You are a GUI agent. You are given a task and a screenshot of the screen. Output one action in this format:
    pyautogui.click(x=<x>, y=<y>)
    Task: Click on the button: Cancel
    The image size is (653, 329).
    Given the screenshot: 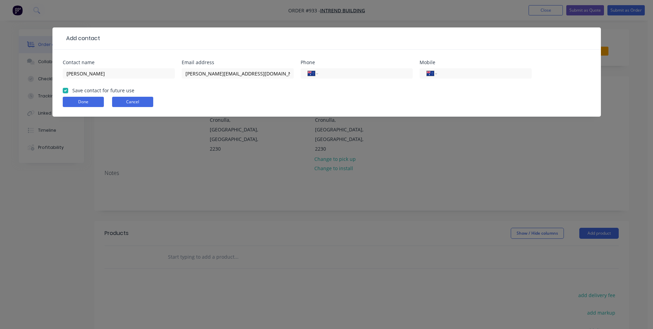 What is the action you would take?
    pyautogui.click(x=133, y=102)
    